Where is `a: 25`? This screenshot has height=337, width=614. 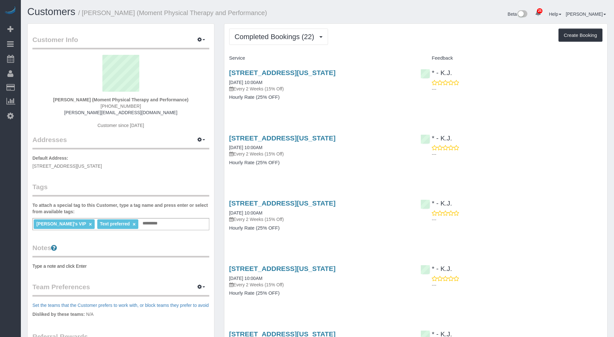 a: 25 is located at coordinates (538, 13).